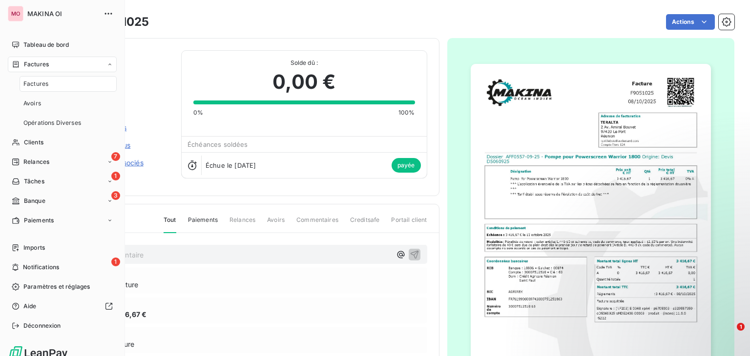  Describe the element at coordinates (365, 224) in the screenshot. I see `span: Creditsafe` at that location.